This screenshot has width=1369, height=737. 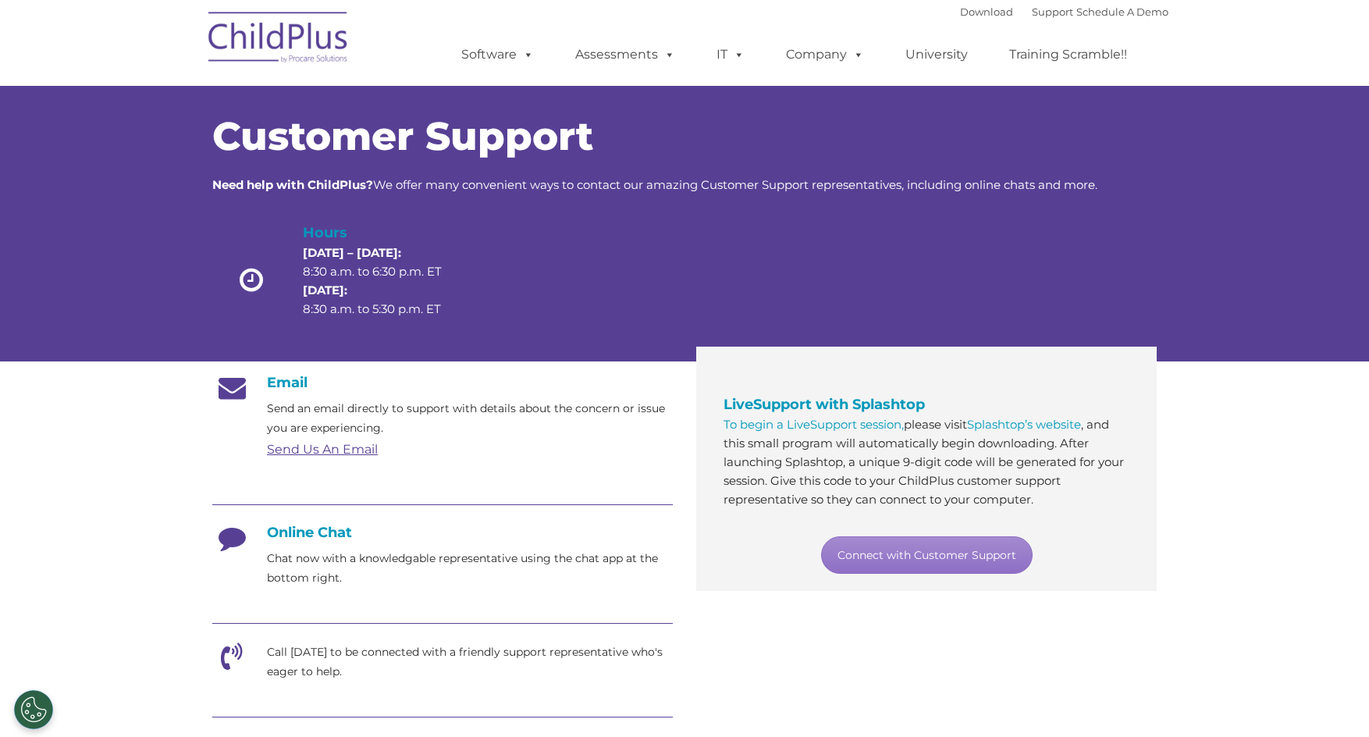 I want to click on a: Assessments, so click(x=625, y=55).